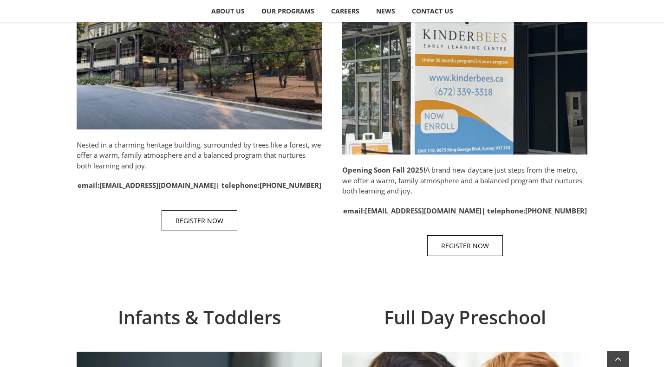  I want to click on span: NEWS, so click(385, 11).